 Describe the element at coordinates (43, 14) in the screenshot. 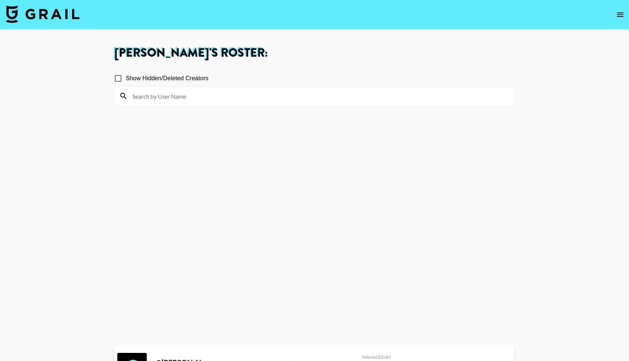

I see `img: Grail Talent` at that location.